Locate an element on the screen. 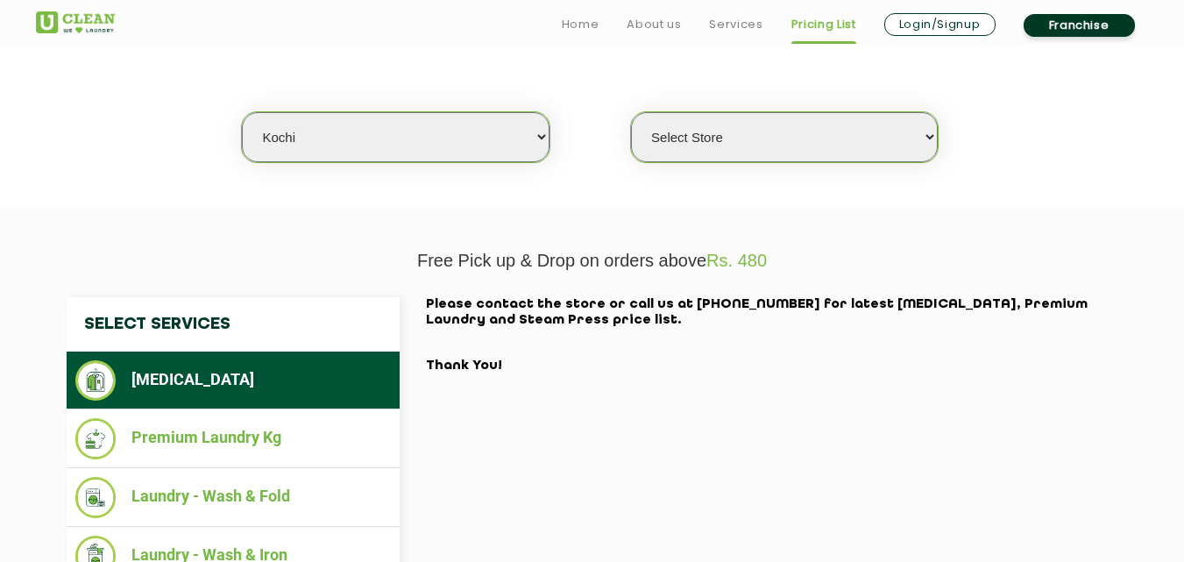  p: Free Pick up & Drop on orders above is located at coordinates (593, 260).